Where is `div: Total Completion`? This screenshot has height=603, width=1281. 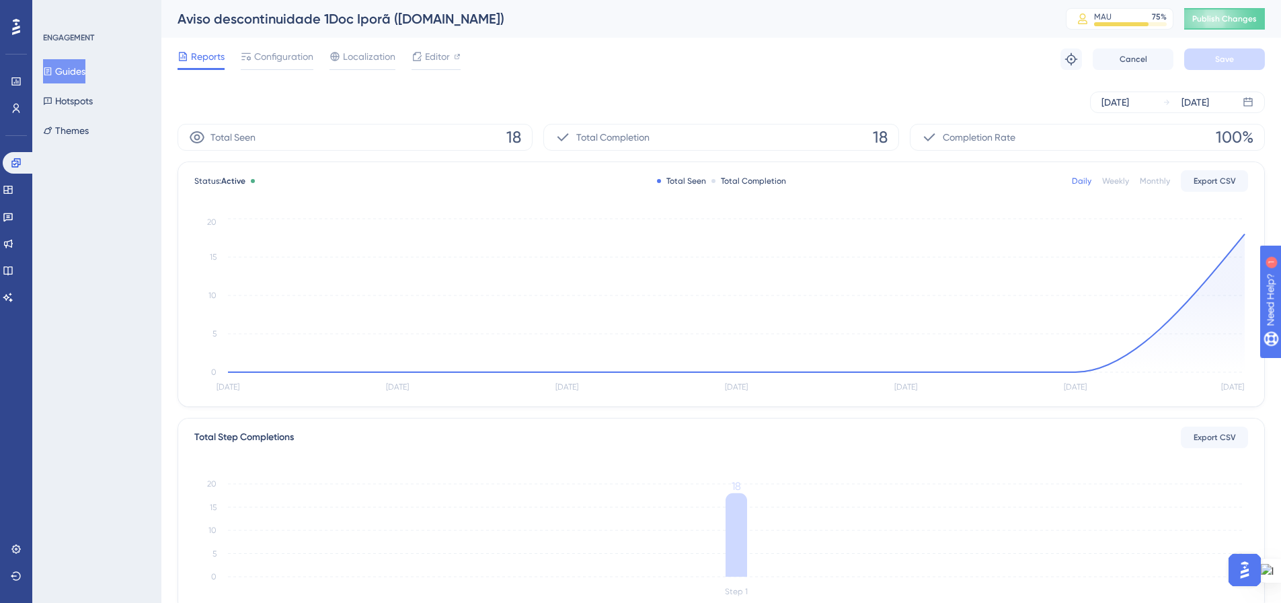 div: Total Completion is located at coordinates (749, 181).